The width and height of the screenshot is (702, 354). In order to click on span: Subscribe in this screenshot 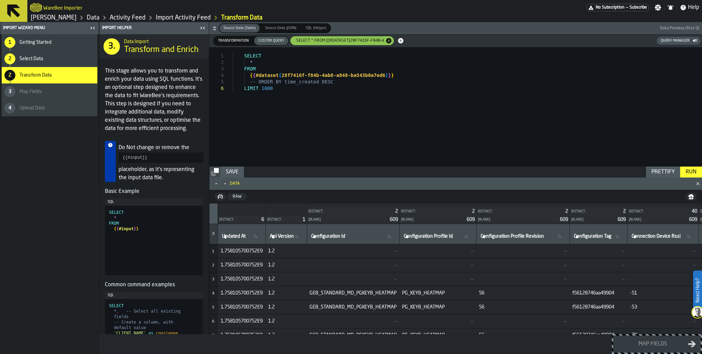, I will do `click(639, 8)`.